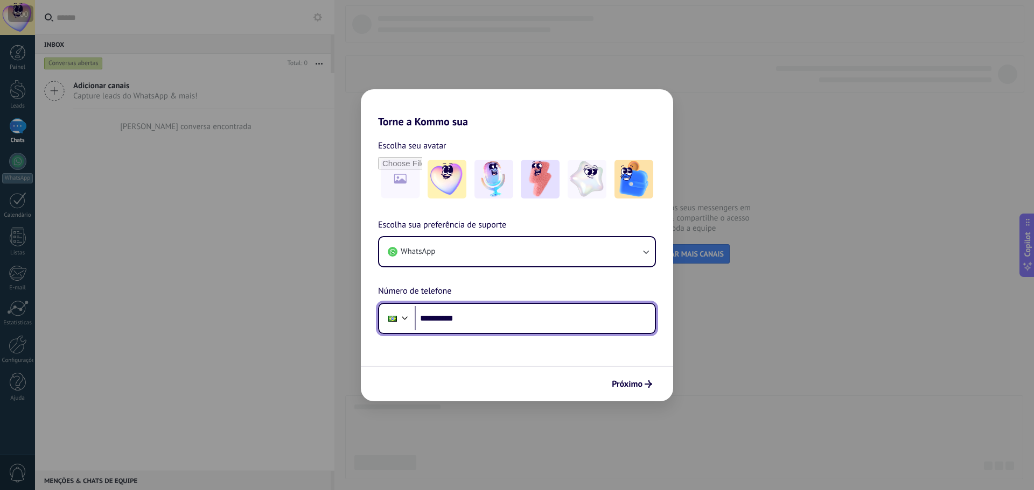 The width and height of the screenshot is (1034, 490). I want to click on span: Escolha sua preferência de suporte, so click(442, 226).